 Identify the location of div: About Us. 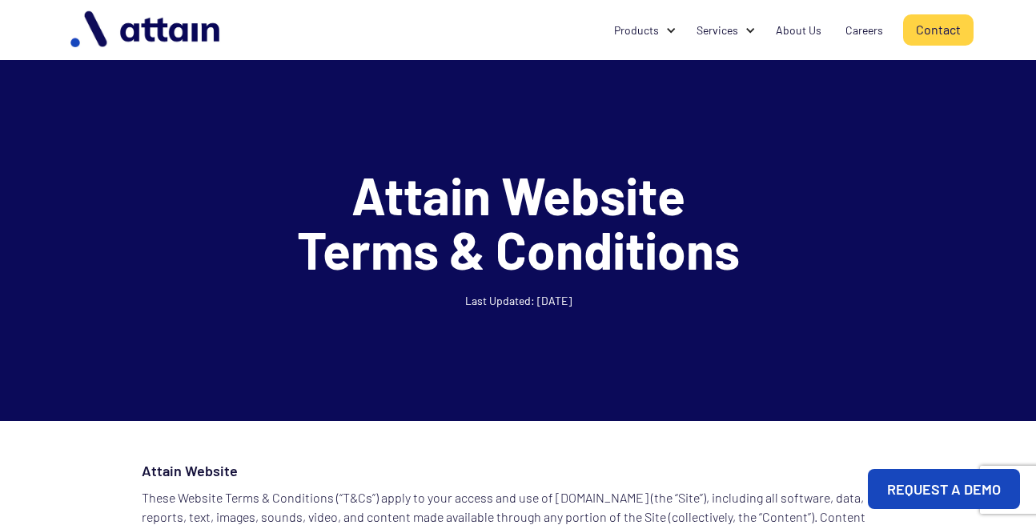
(798, 30).